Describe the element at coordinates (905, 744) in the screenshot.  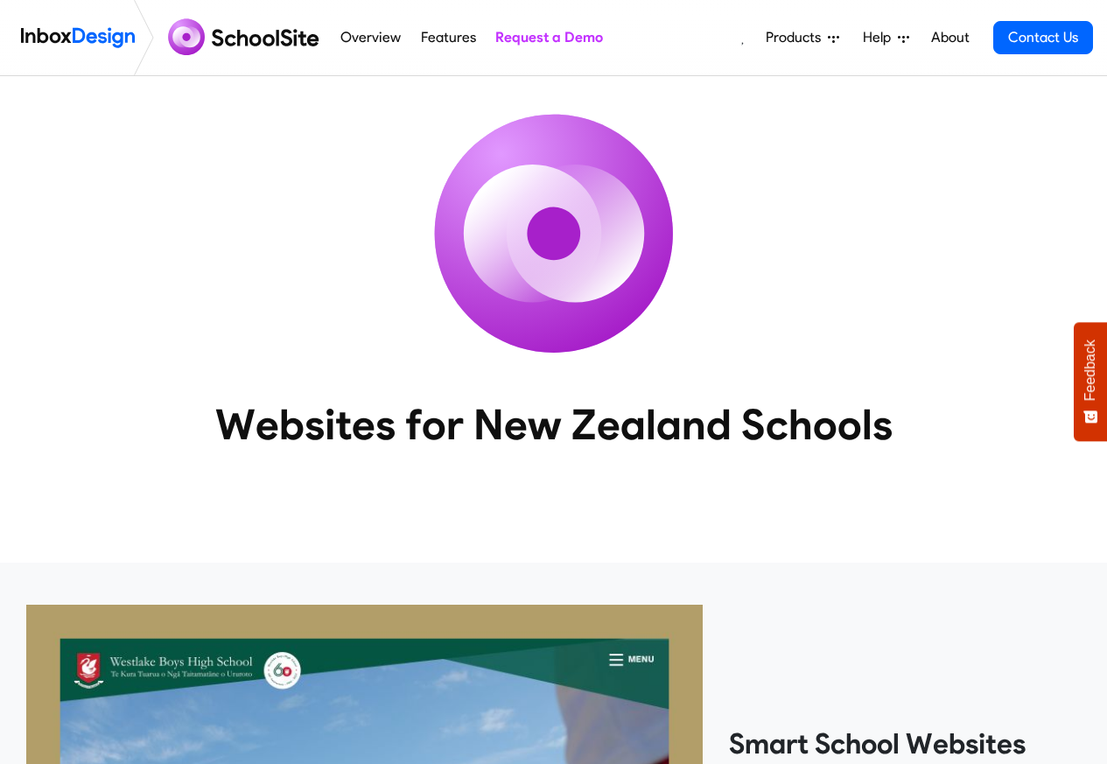
I see `heading: Smart School Websites` at that location.